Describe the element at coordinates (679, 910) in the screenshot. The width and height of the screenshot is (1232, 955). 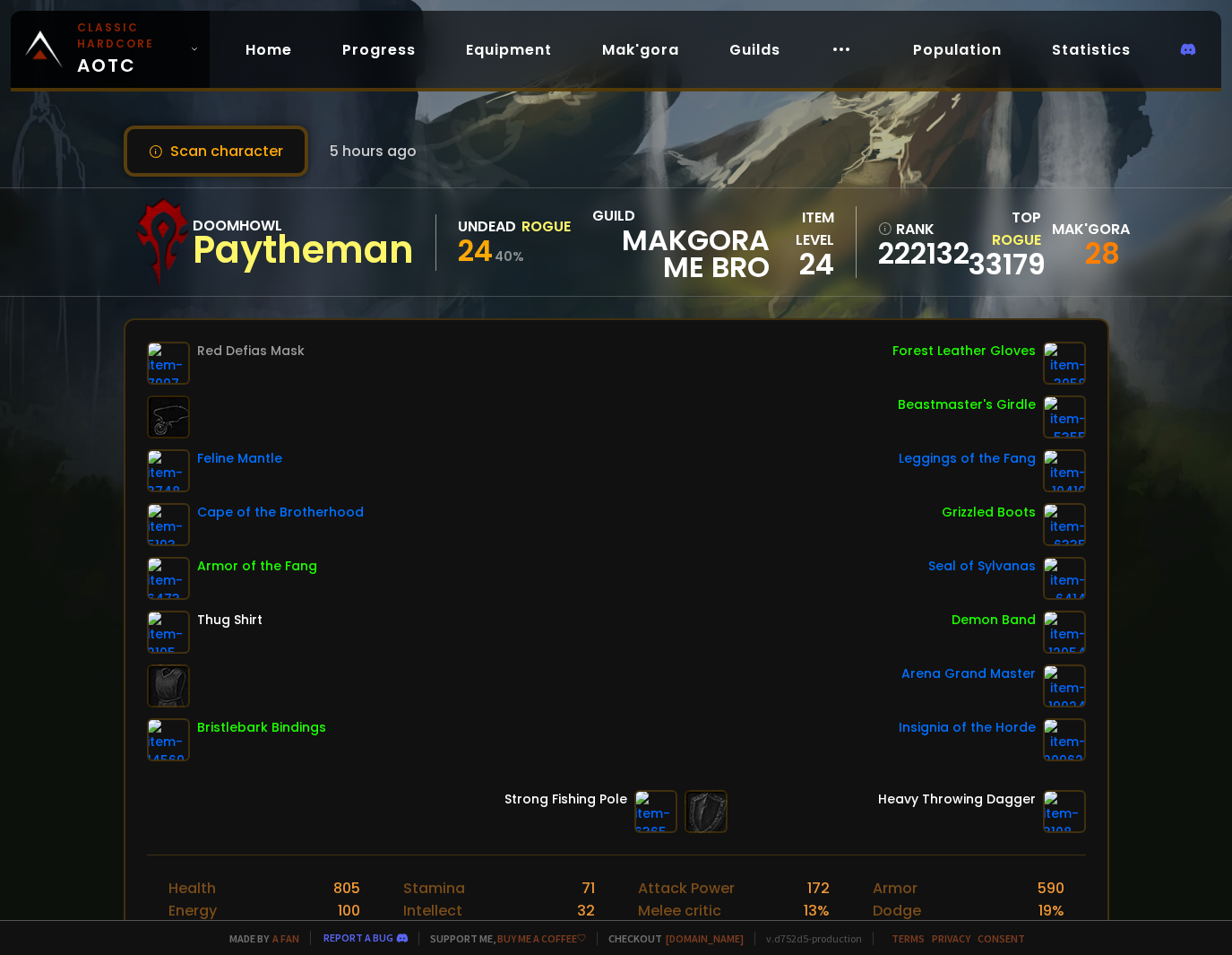
I see `div: Melee critic` at that location.